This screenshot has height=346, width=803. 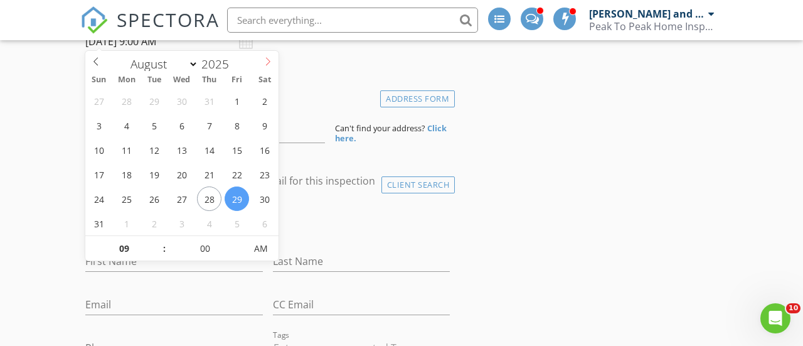 I want to click on div: Client Search, so click(x=419, y=185).